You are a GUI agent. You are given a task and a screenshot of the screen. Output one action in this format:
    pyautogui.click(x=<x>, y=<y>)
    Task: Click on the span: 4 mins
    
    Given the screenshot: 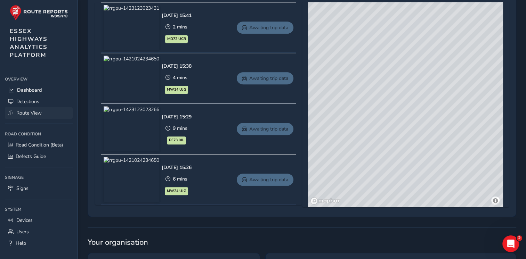 What is the action you would take?
    pyautogui.click(x=180, y=78)
    